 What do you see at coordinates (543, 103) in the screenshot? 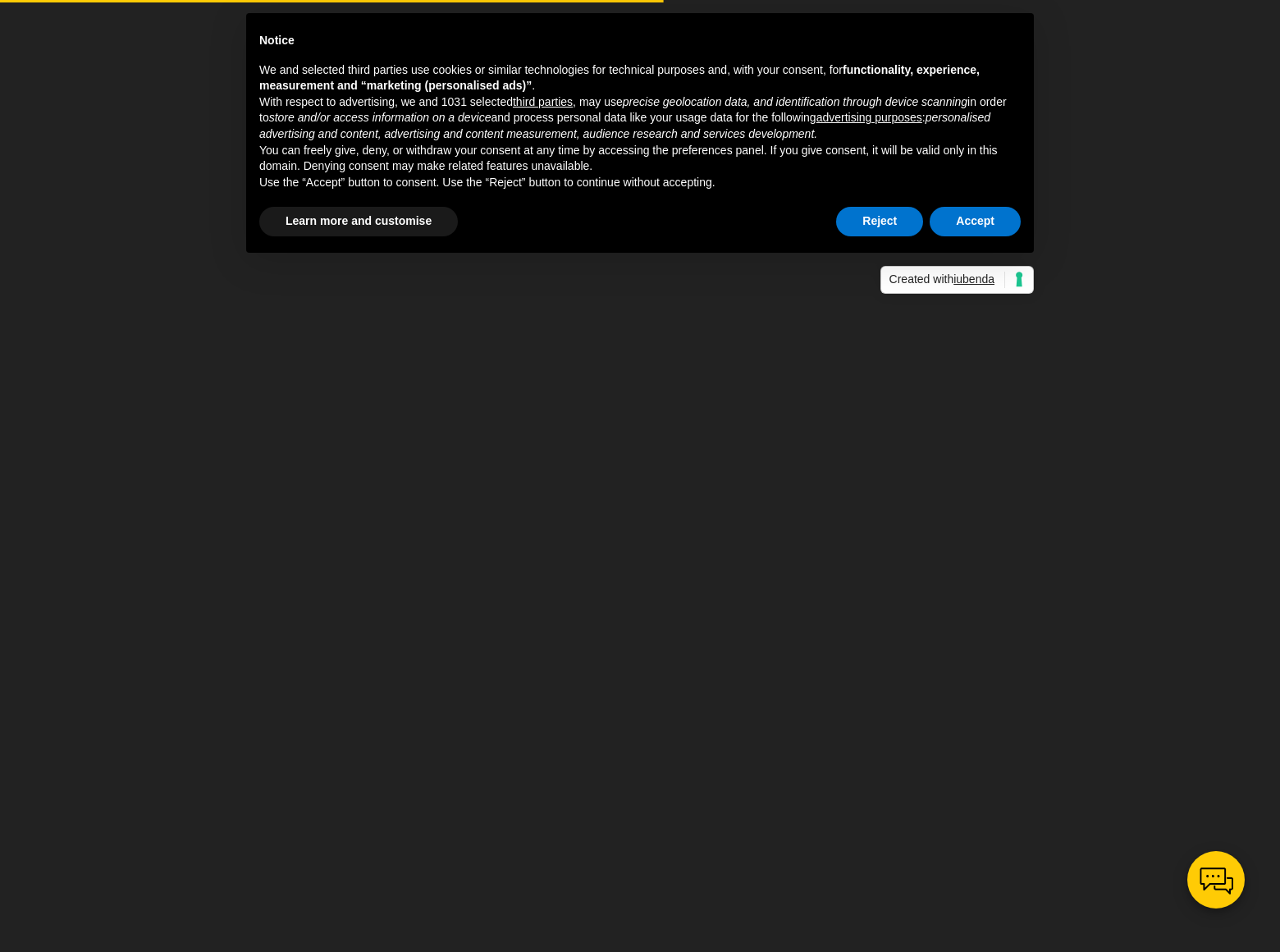
I see `button: third parties` at bounding box center [543, 103].